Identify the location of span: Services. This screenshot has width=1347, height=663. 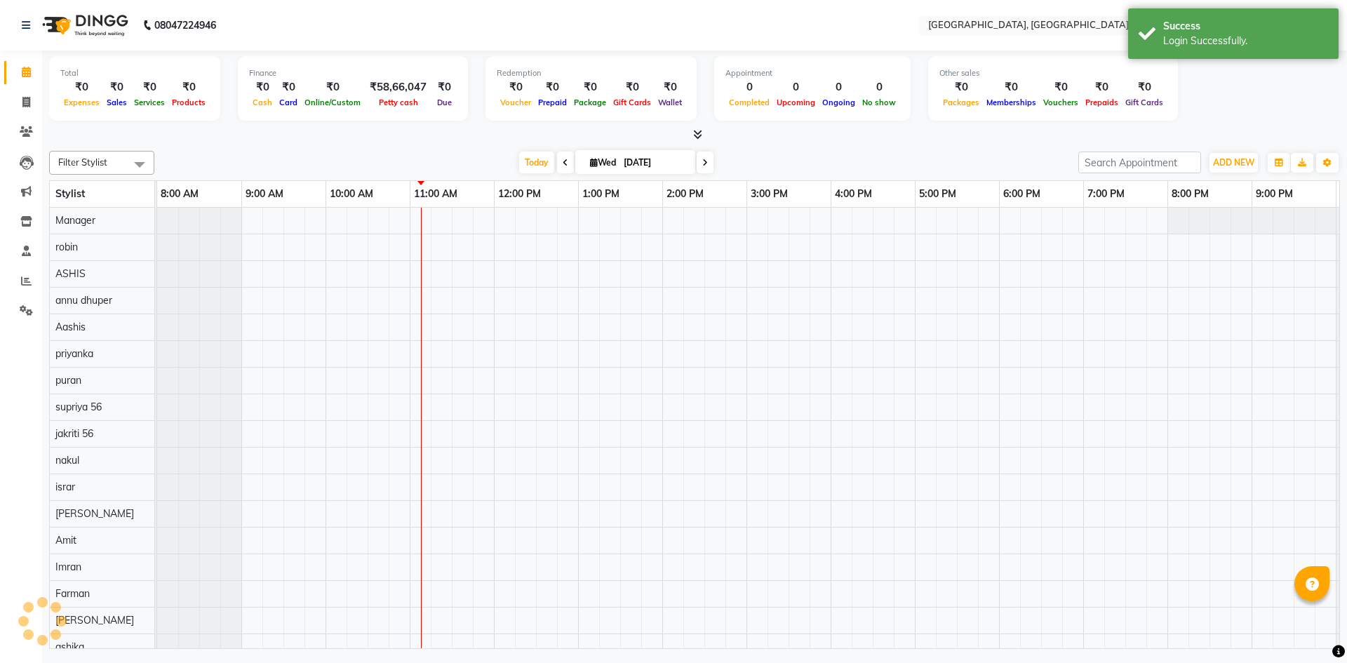
(149, 102).